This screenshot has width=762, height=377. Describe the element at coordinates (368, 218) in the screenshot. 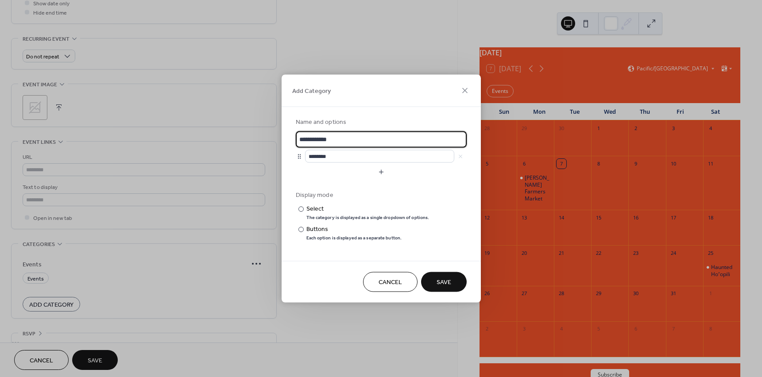

I see `div: The category is displayed as a single dropdown of options.` at that location.